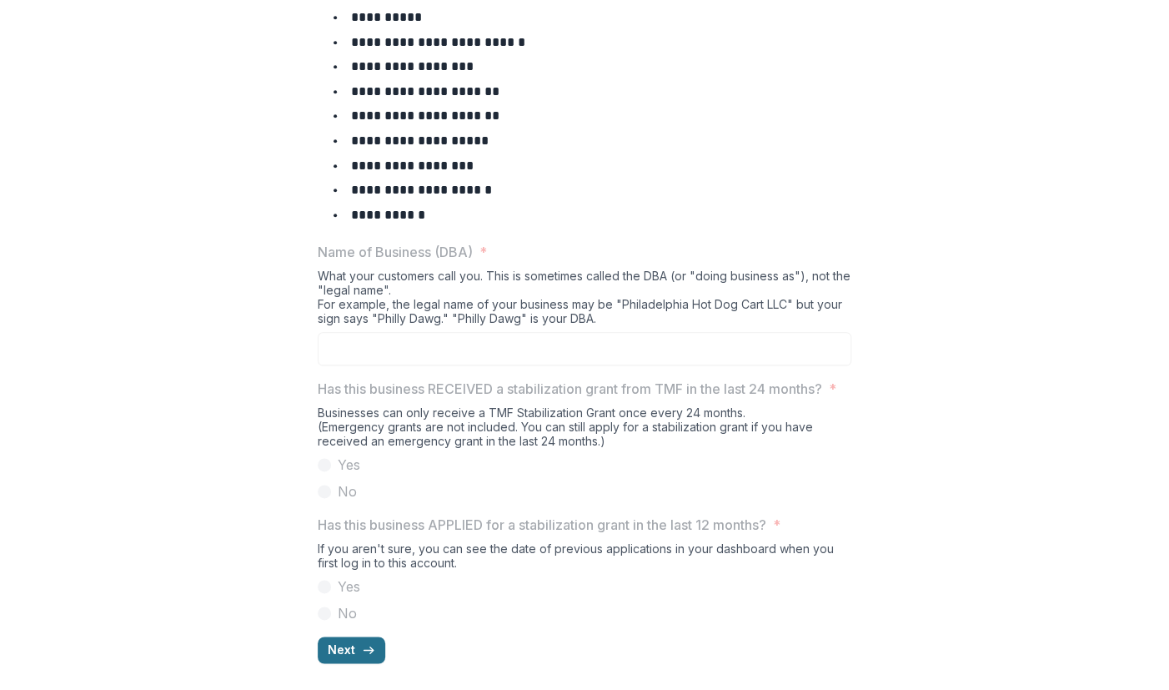 This screenshot has height=690, width=1169. What do you see at coordinates (584, 429) in the screenshot?
I see `div: Businesses can only receive a TMF Stabilization Grant once every 24 months. (Emergency grants are...` at bounding box center [584, 429].